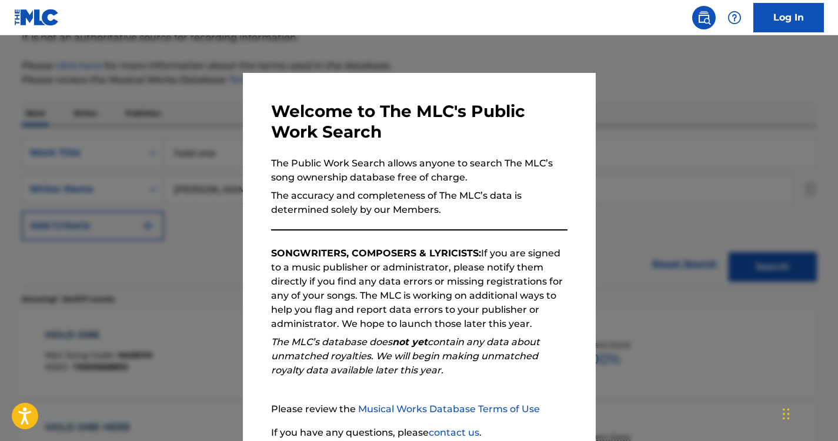 The image size is (838, 441). What do you see at coordinates (704, 18) in the screenshot?
I see `a: Public Search` at bounding box center [704, 18].